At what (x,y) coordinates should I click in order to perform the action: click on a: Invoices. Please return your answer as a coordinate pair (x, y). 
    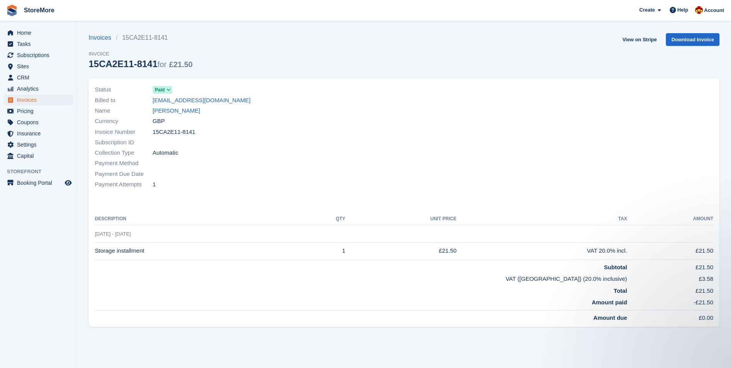
    Looking at the image, I should click on (102, 38).